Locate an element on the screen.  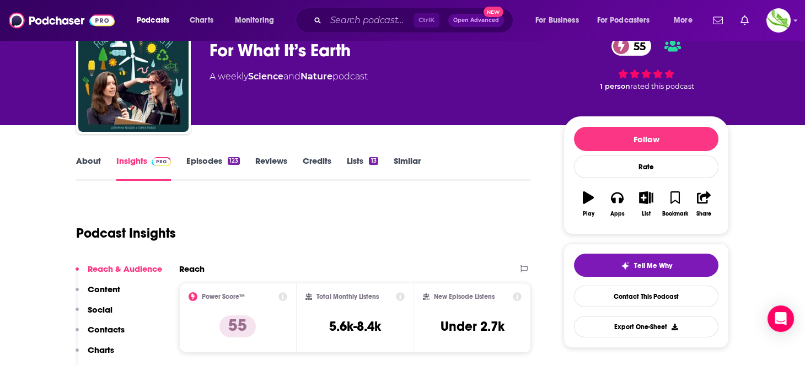
button: Export One-Sheet is located at coordinates (646, 326).